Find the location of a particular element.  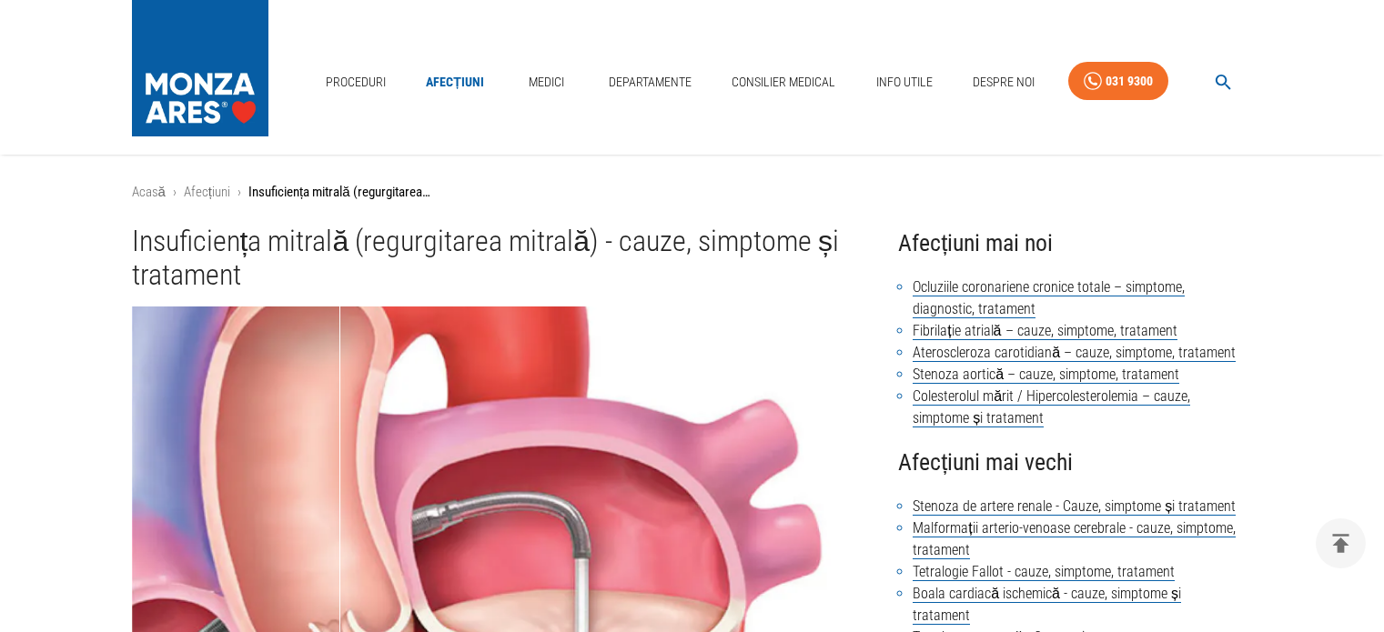

a: 031 9300 is located at coordinates (1118, 81).